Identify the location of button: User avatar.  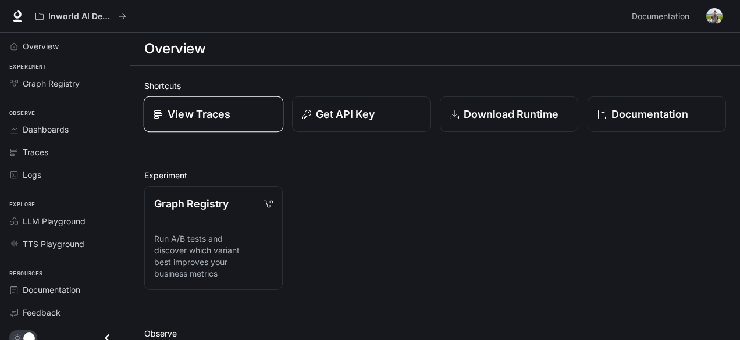
(714, 16).